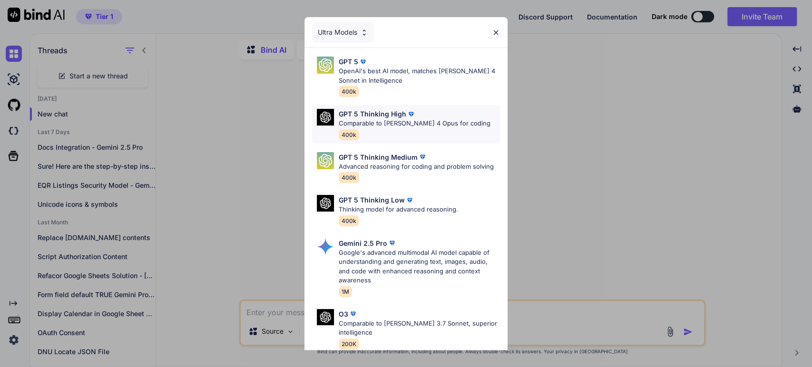 The width and height of the screenshot is (812, 367). Describe the element at coordinates (373, 114) in the screenshot. I see `p: GPT 5 Thinking High` at that location.